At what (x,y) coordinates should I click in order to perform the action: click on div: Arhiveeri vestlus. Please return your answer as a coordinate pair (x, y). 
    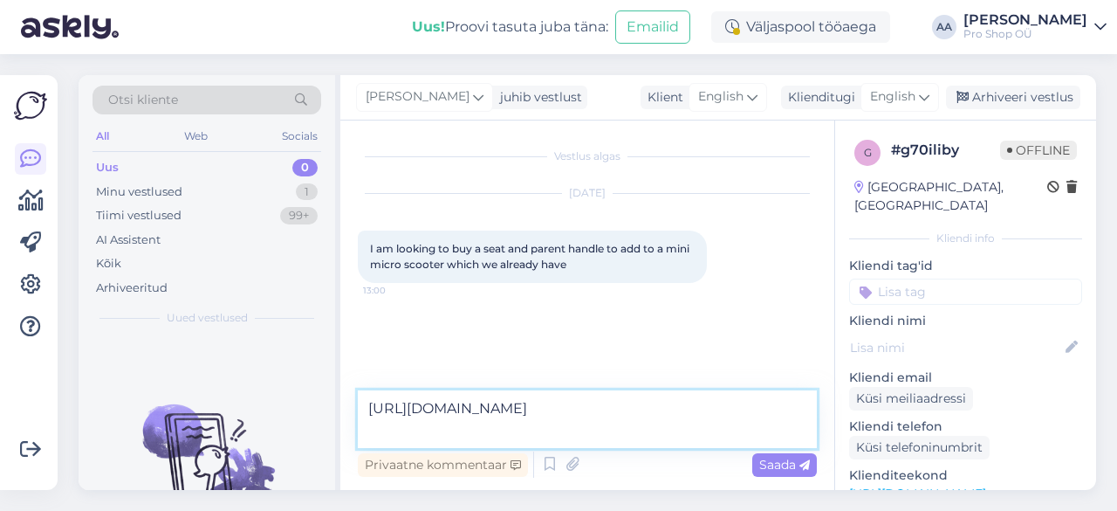
    Looking at the image, I should click on (1013, 97).